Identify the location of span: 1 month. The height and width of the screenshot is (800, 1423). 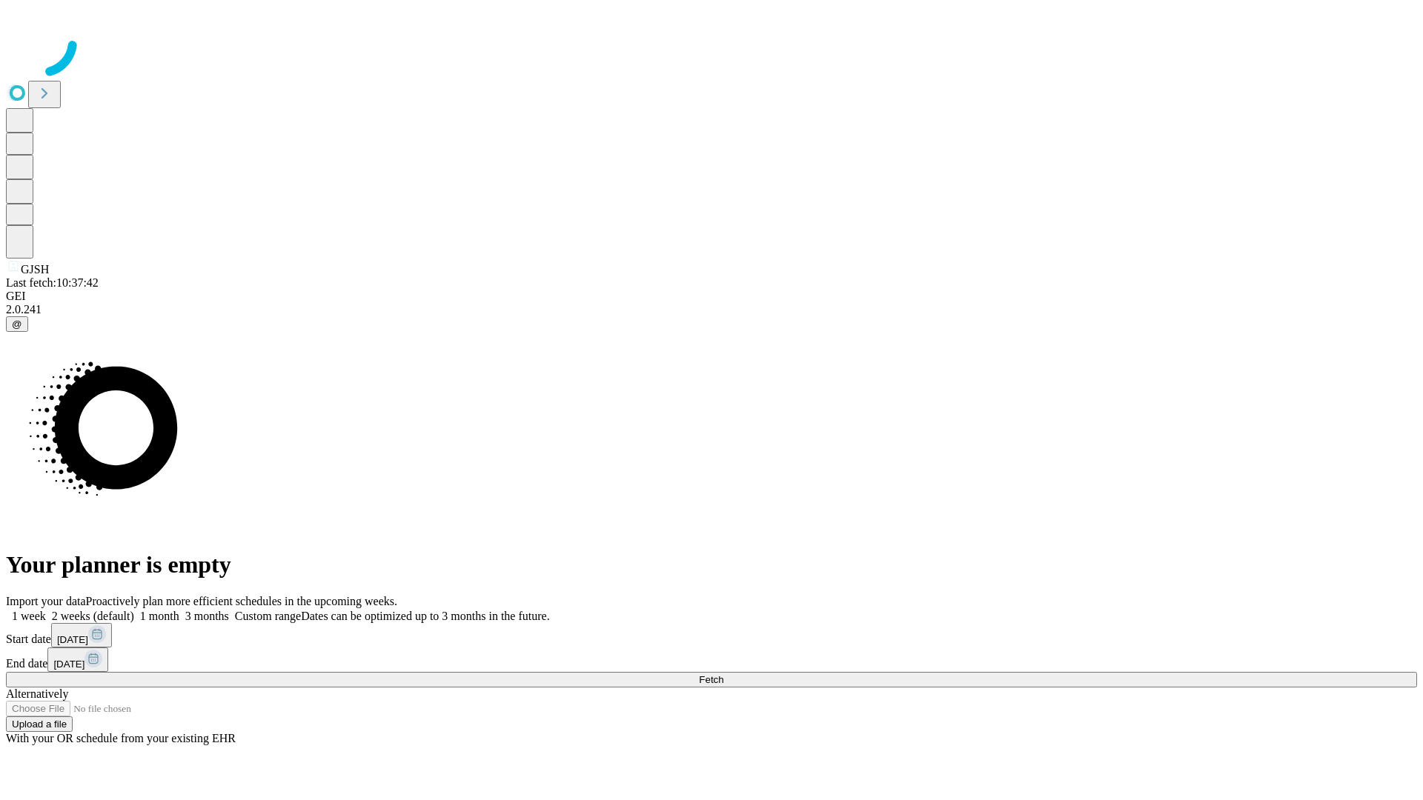
(159, 616).